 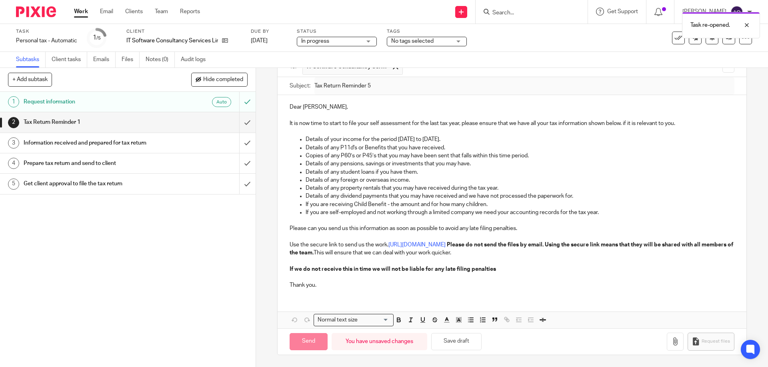 I want to click on a: Notes (0), so click(x=160, y=60).